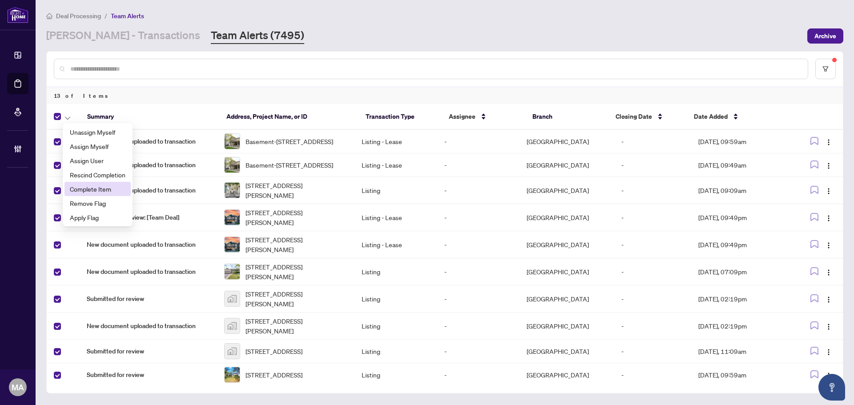 This screenshot has width=854, height=405. Describe the element at coordinates (127, 16) in the screenshot. I see `span: Team Alerts` at that location.